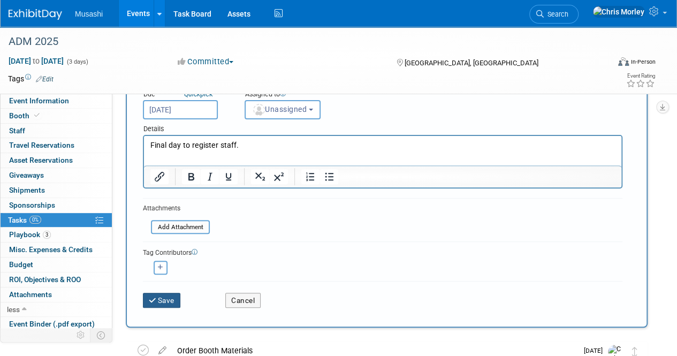 The width and height of the screenshot is (677, 356). What do you see at coordinates (56, 250) in the screenshot?
I see `a: Misc. Expenses & Credits` at bounding box center [56, 250].